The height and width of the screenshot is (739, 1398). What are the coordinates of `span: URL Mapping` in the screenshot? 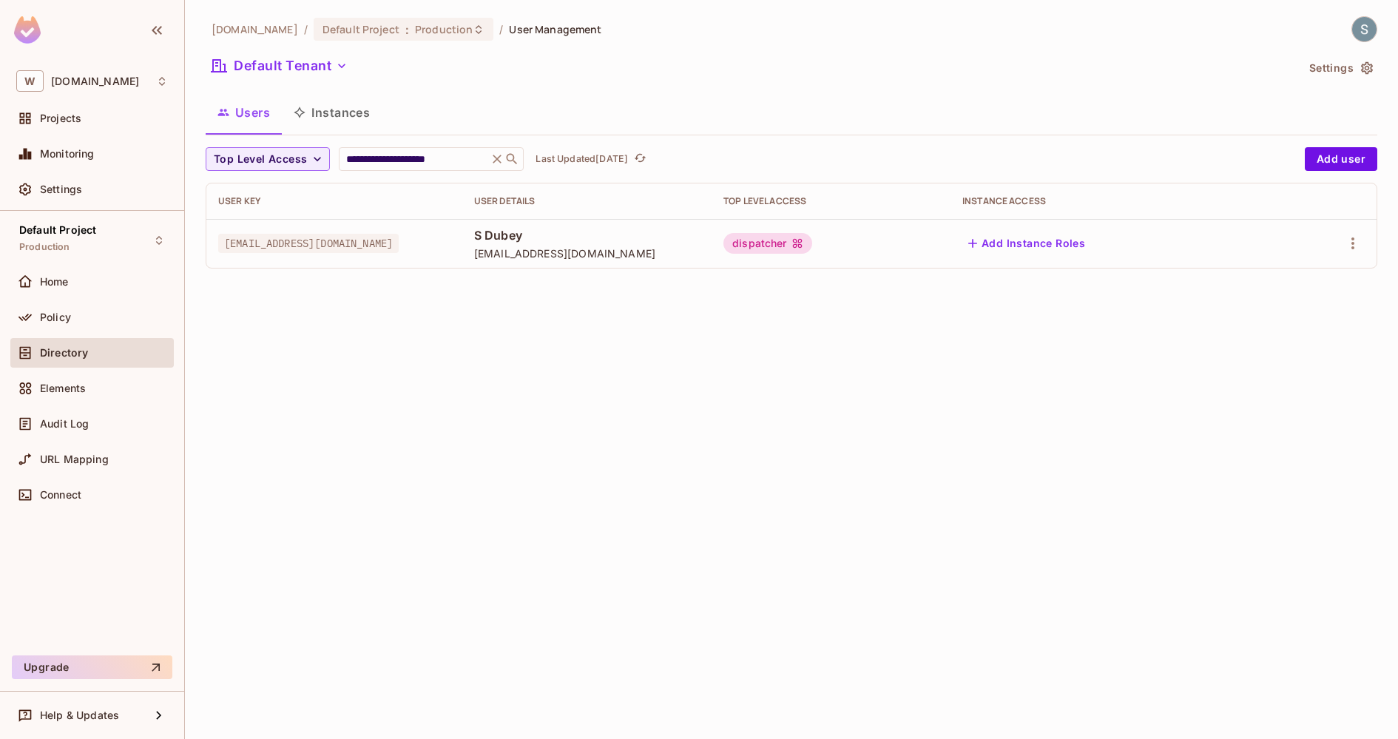 It's located at (74, 459).